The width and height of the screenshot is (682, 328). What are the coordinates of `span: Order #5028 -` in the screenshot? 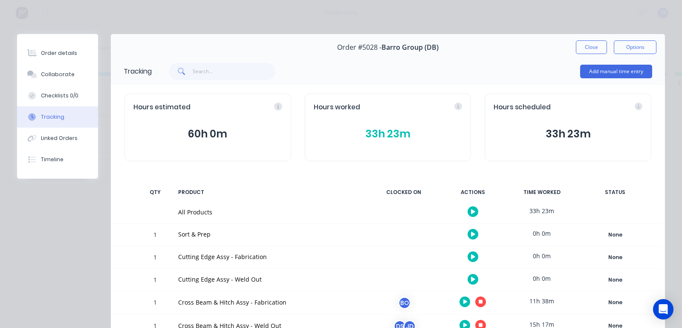 It's located at (359, 47).